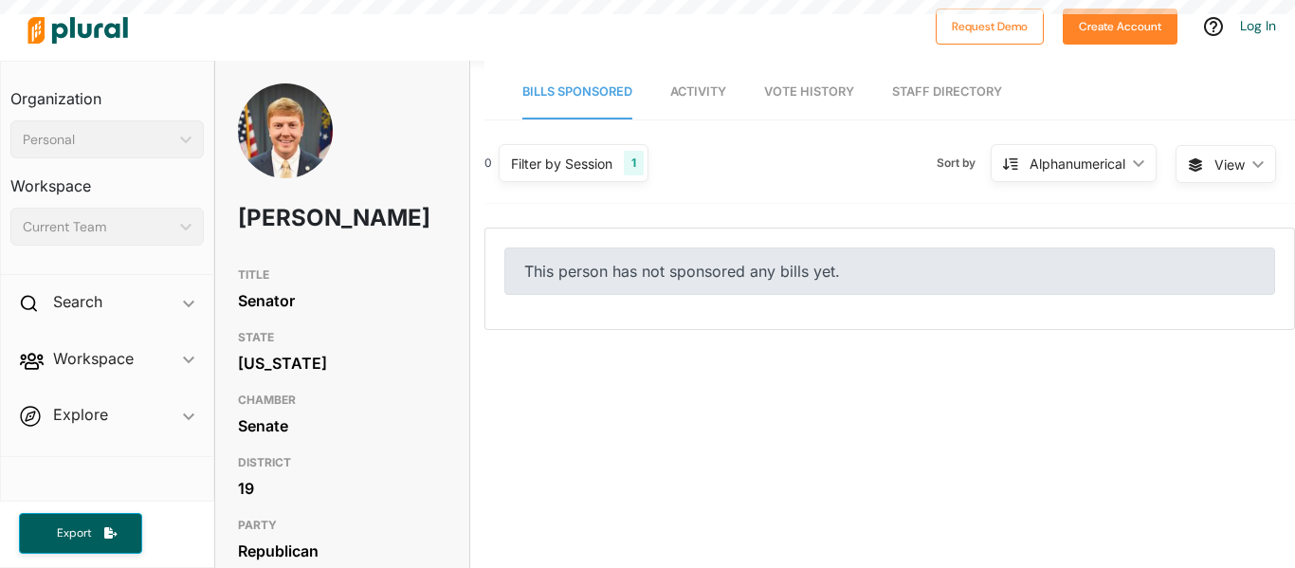 The height and width of the screenshot is (568, 1295). I want to click on span: Export, so click(74, 533).